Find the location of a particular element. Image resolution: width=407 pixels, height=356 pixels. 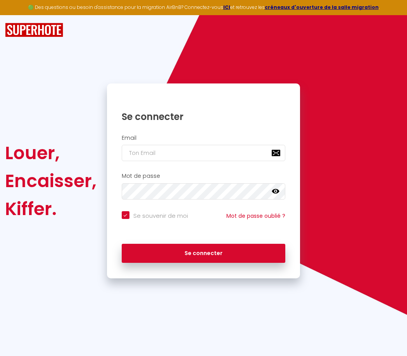

strong: ICI is located at coordinates (227, 7).